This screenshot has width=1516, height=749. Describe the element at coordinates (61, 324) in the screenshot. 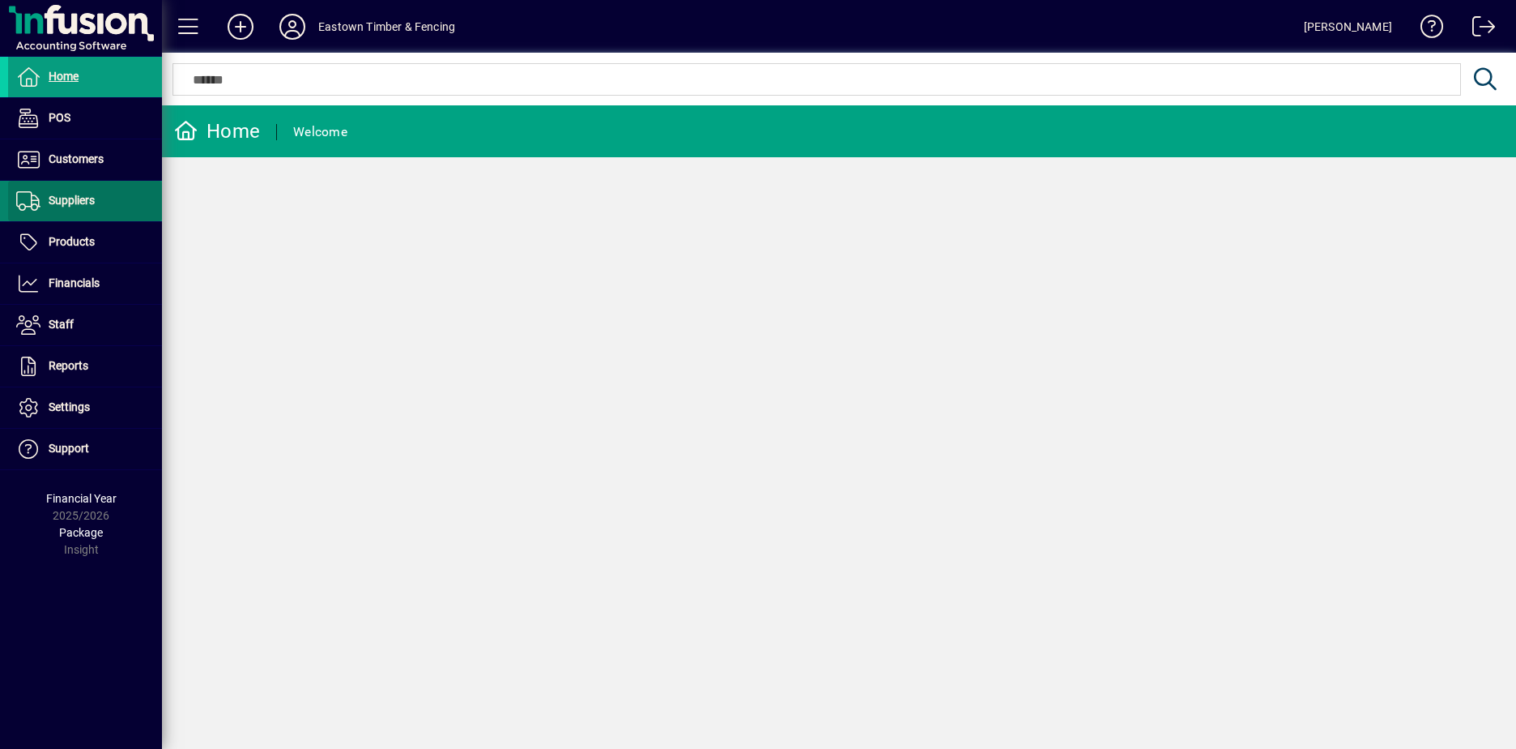

I see `span: Staff` at that location.